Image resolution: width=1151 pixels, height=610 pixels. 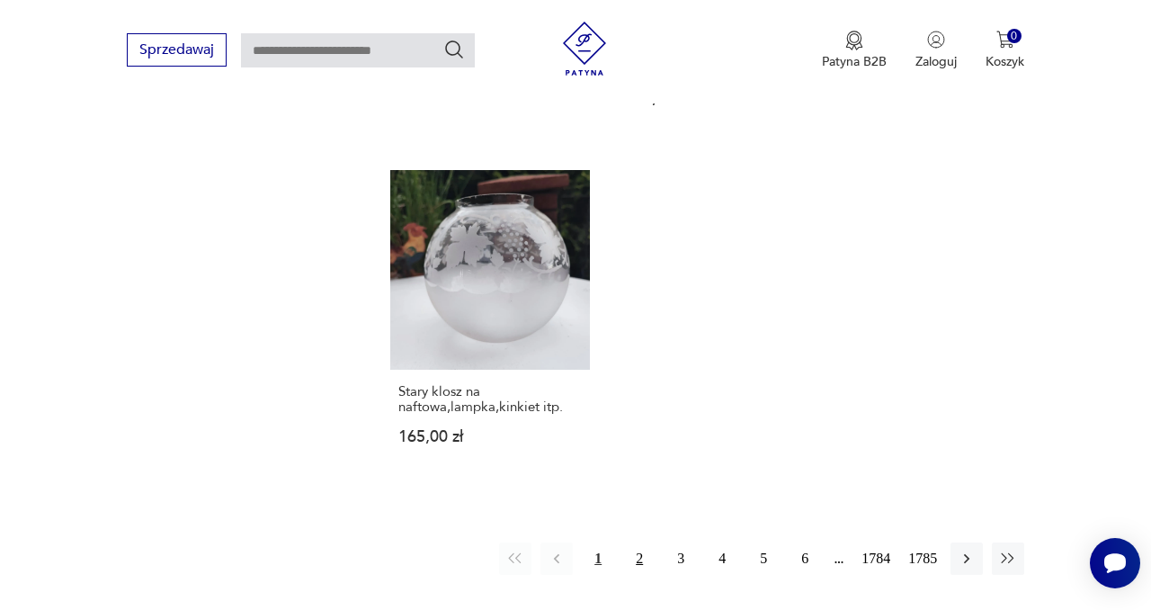 I want to click on p: 1000,00 zł, so click(x=708, y=98).